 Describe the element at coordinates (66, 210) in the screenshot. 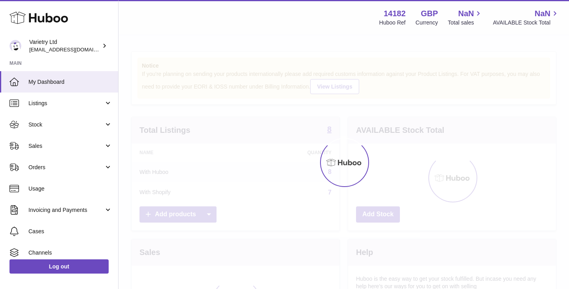

I see `span: Invoicing and Payments` at that location.